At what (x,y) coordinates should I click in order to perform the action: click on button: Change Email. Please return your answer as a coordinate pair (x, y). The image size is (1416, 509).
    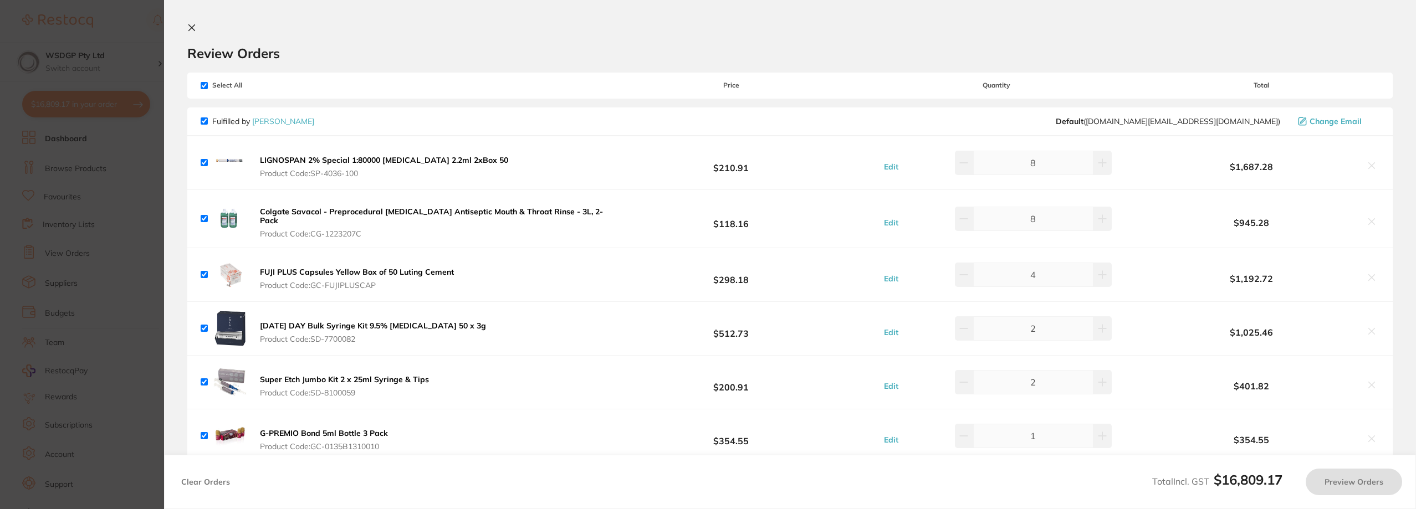
    Looking at the image, I should click on (1336, 121).